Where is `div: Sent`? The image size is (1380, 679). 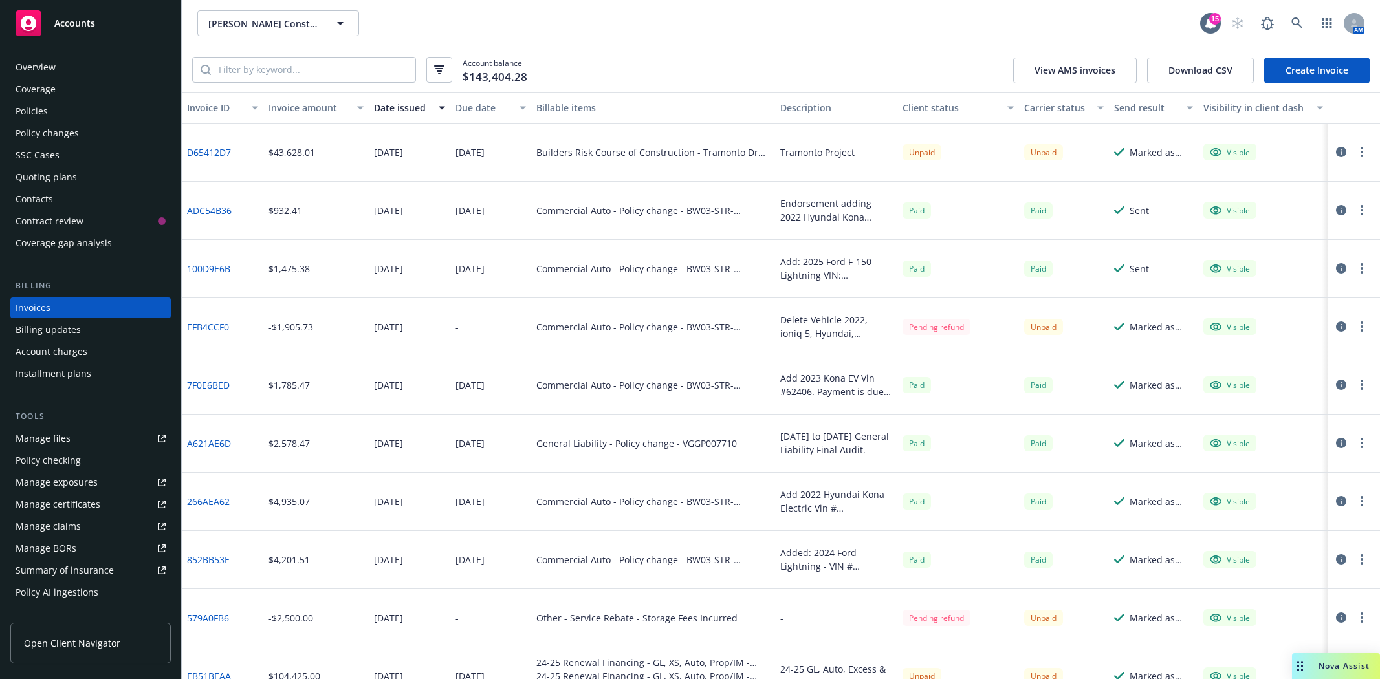
div: Sent is located at coordinates (1139, 210).